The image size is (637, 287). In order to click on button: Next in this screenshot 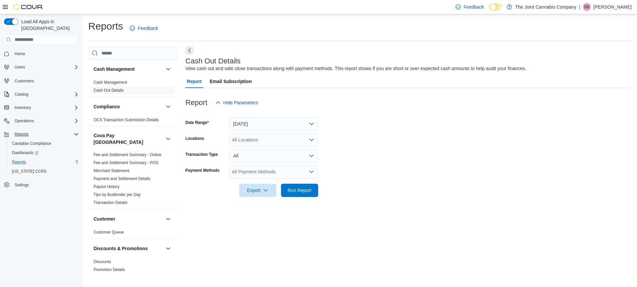, I will do `click(190, 50)`.